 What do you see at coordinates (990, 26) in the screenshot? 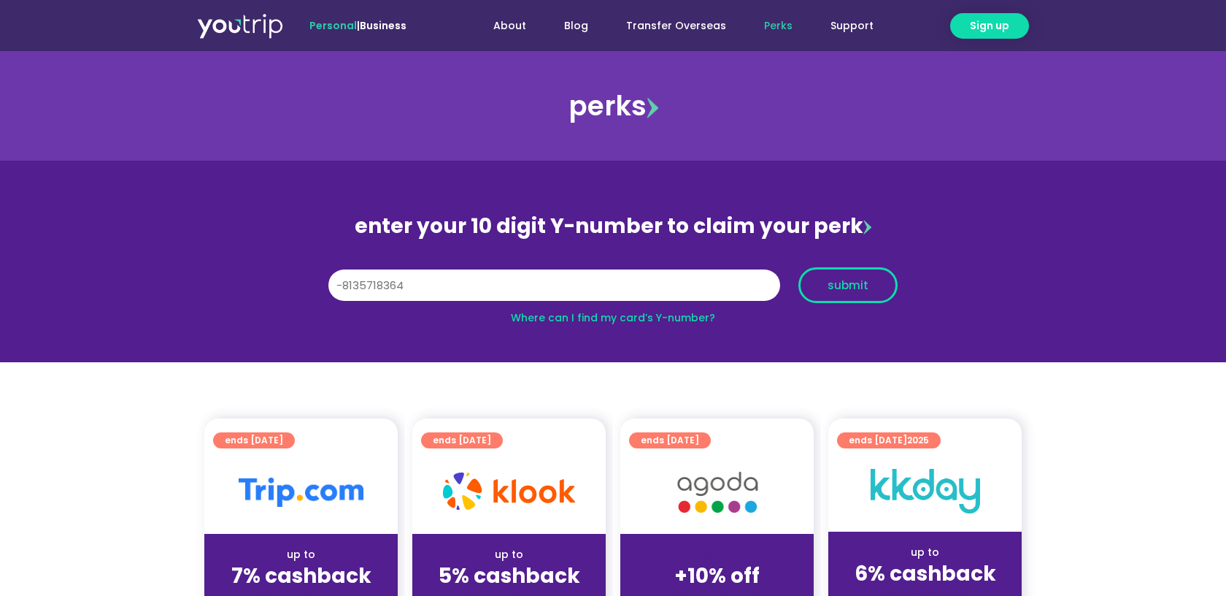
I see `span: Sign up` at bounding box center [990, 26].